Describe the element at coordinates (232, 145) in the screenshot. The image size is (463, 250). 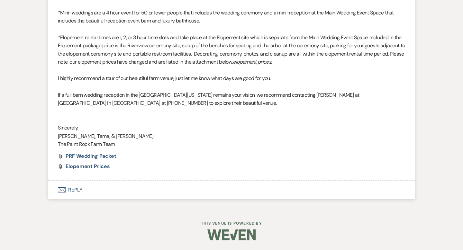
I see `p: The Paint Rock Farm Team` at that location.